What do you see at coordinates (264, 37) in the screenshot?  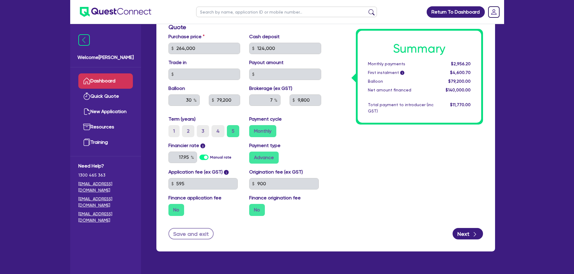 I see `label: Cash deposit` at bounding box center [264, 37].